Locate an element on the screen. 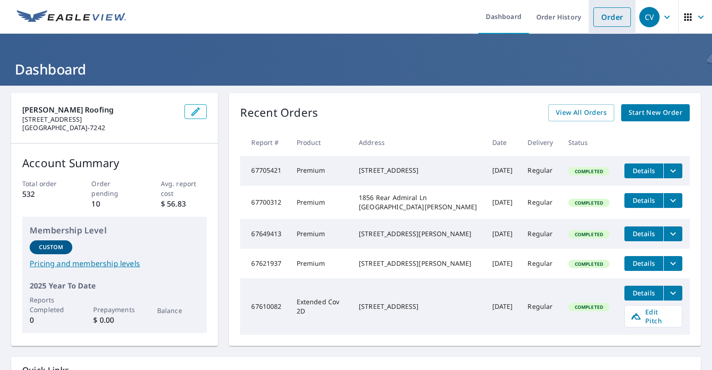 This screenshot has width=712, height=370. button: filesDropdownBtn-67700312 is located at coordinates (672, 201).